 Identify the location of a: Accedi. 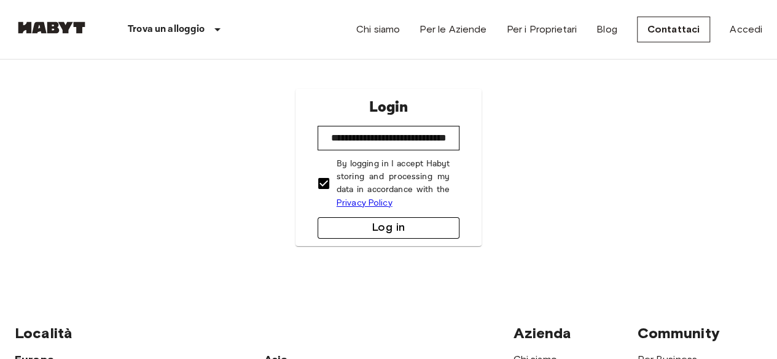
(746, 29).